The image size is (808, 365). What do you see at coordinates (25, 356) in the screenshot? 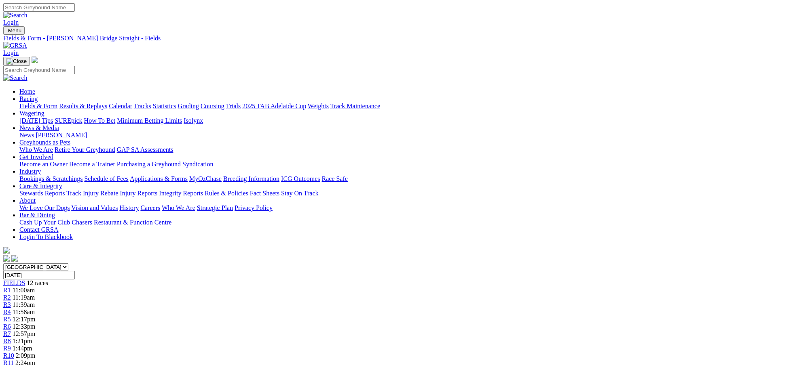
I see `span: 2:09pm` at bounding box center [25, 356].